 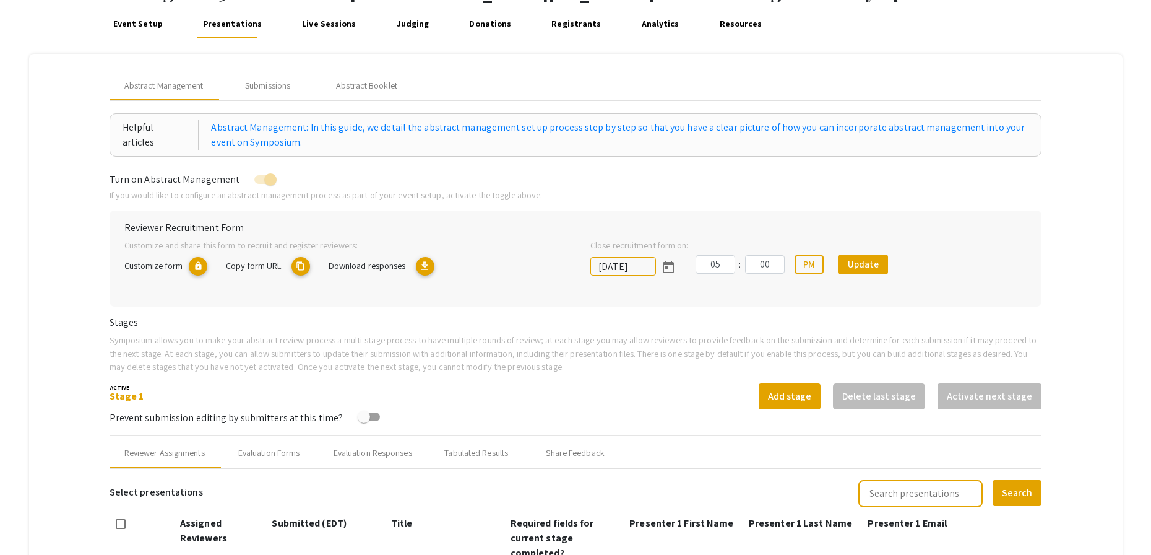 I want to click on a: Presentations, so click(x=232, y=24).